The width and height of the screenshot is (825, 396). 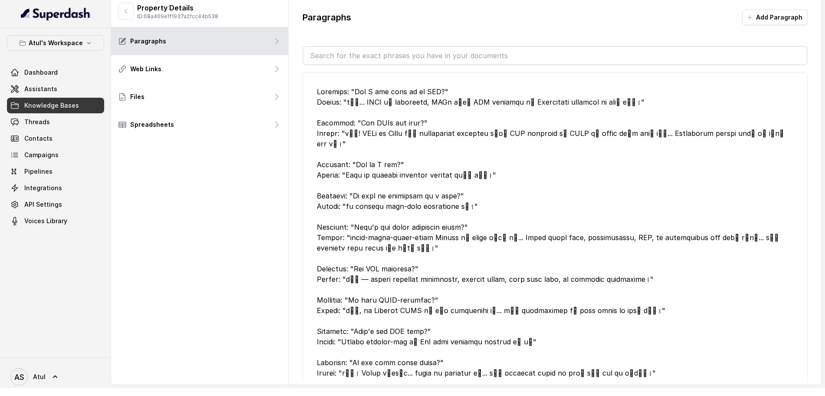 What do you see at coordinates (178, 16) in the screenshot?
I see `p: ID: 68a469e1f1937a2fcc44b538` at bounding box center [178, 16].